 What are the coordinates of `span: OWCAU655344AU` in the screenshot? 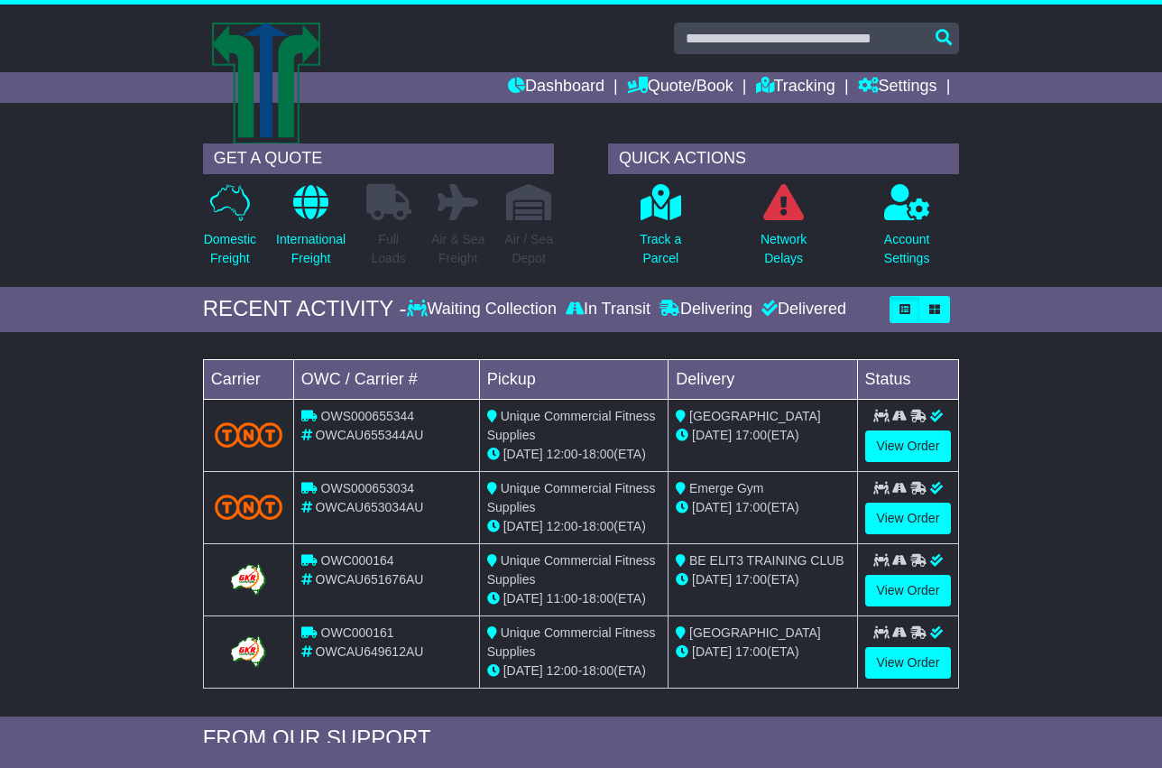 It's located at (370, 435).